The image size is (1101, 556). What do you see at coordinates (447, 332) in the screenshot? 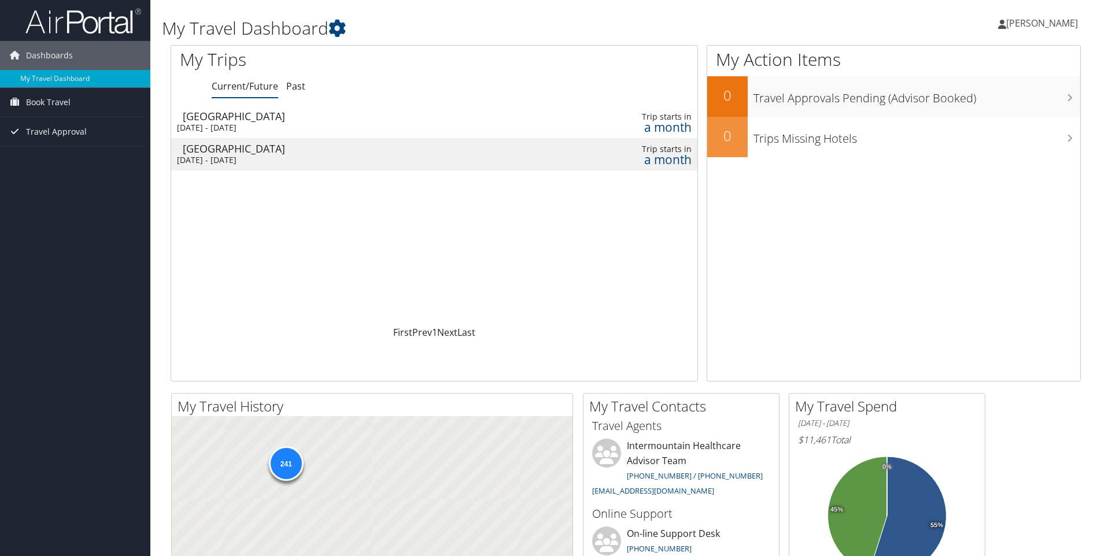
I see `a: Next` at bounding box center [447, 332].